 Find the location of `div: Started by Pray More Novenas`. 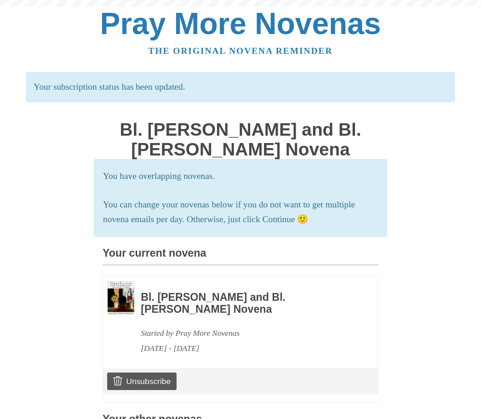

div: Started by Pray More Novenas is located at coordinates (247, 333).